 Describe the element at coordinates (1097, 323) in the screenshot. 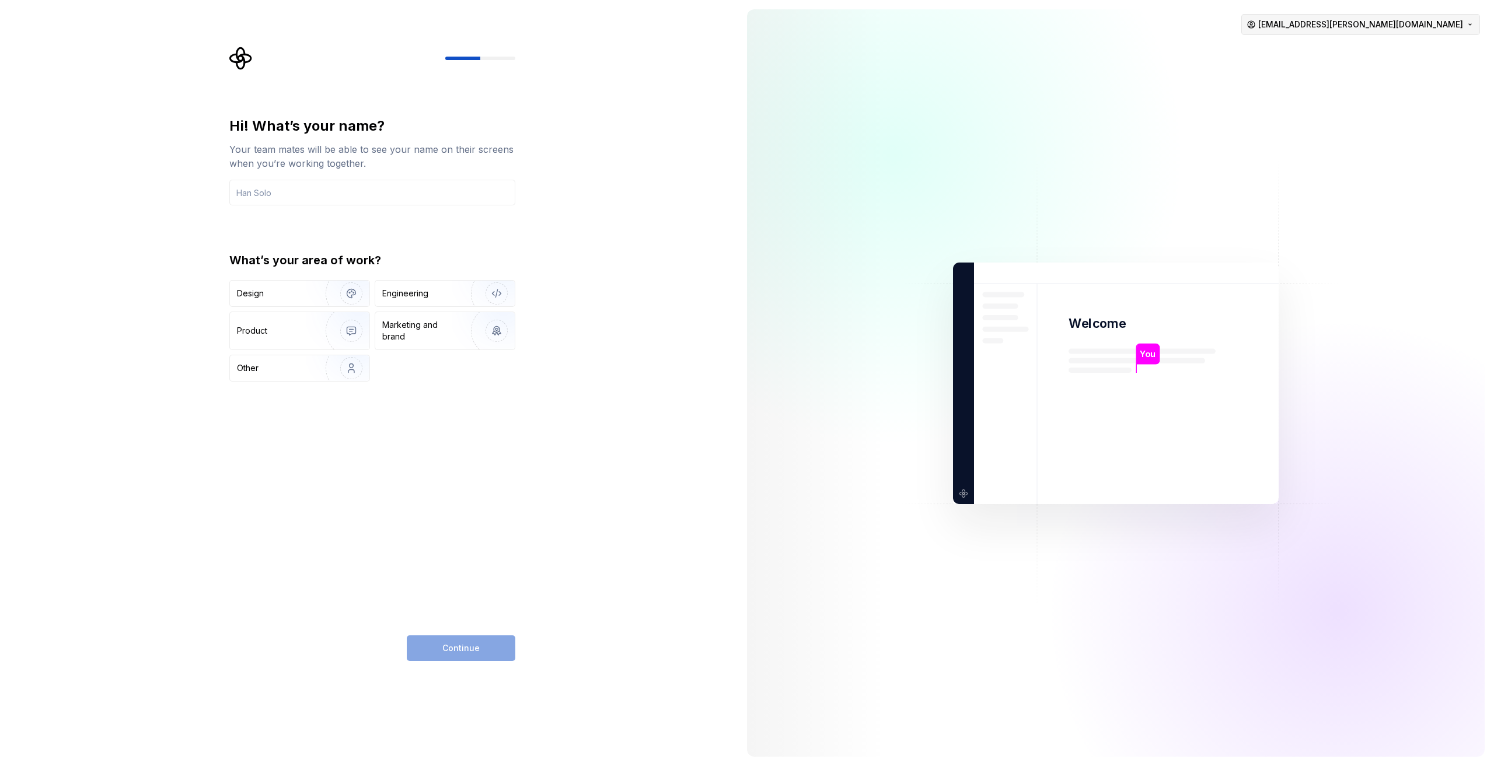

I see `p: Welcome` at that location.